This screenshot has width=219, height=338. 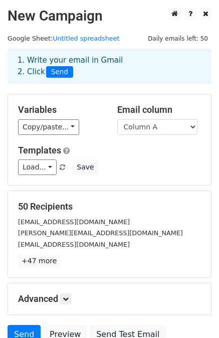 I want to click on small: Google Sheet:, so click(x=64, y=38).